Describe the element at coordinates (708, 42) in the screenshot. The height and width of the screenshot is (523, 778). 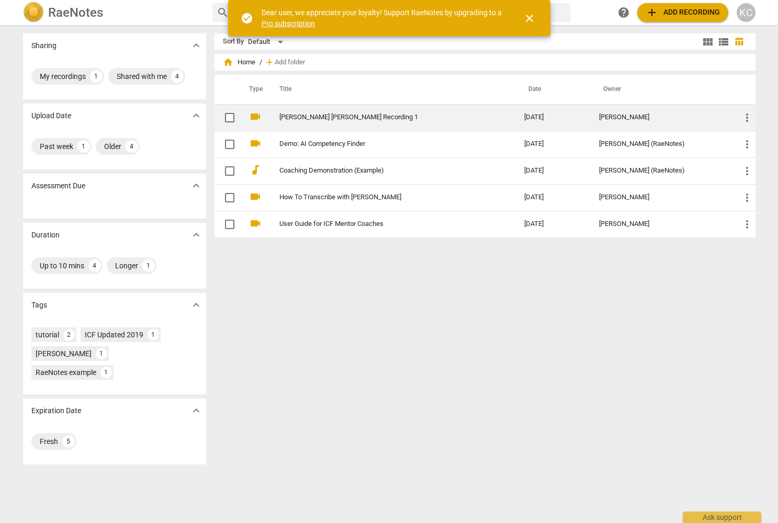
I see `button: Tile view` at that location.